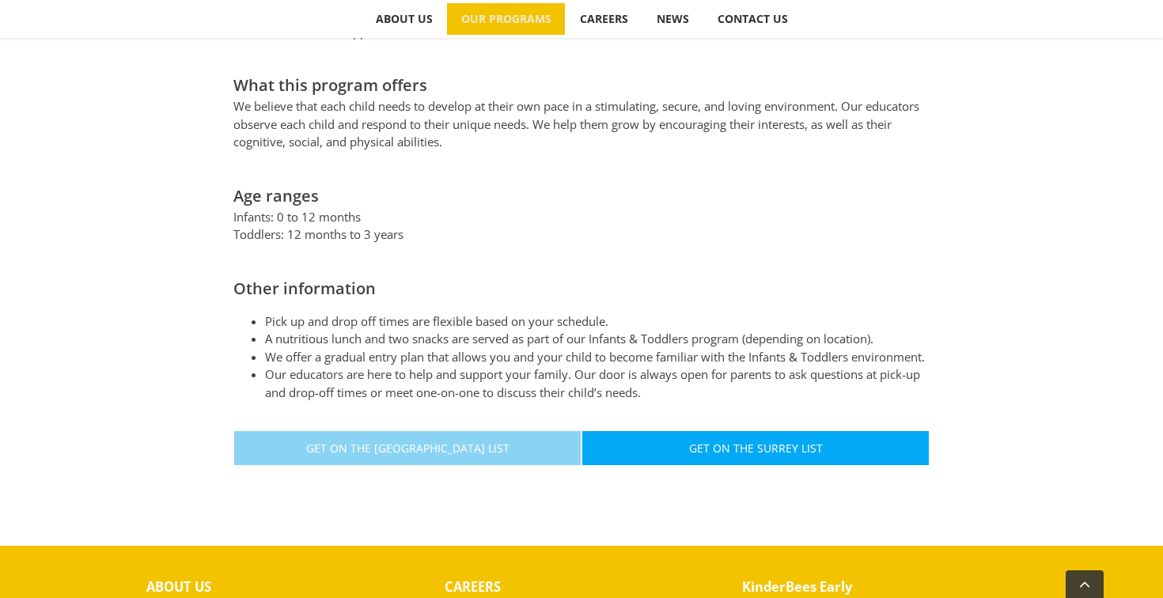  Describe the element at coordinates (604, 19) in the screenshot. I see `span: CAREERS` at that location.